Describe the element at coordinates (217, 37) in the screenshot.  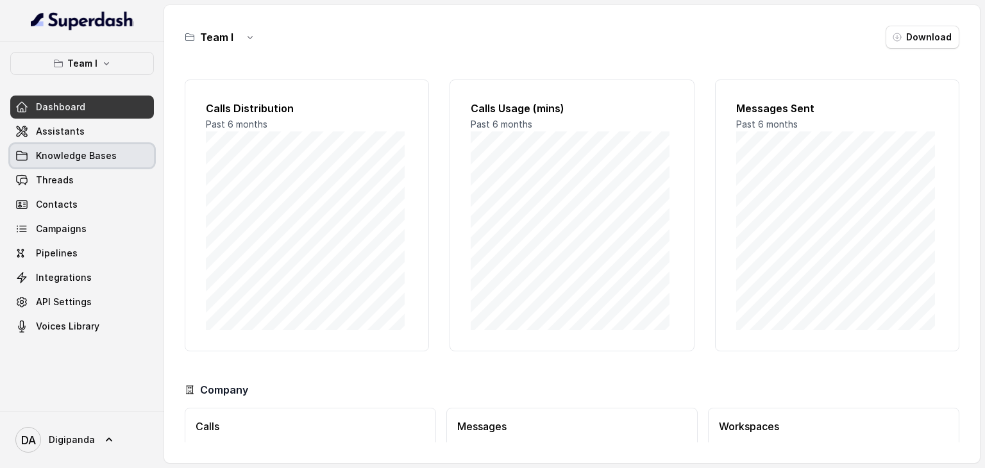
I see `h3: Team I` at that location.